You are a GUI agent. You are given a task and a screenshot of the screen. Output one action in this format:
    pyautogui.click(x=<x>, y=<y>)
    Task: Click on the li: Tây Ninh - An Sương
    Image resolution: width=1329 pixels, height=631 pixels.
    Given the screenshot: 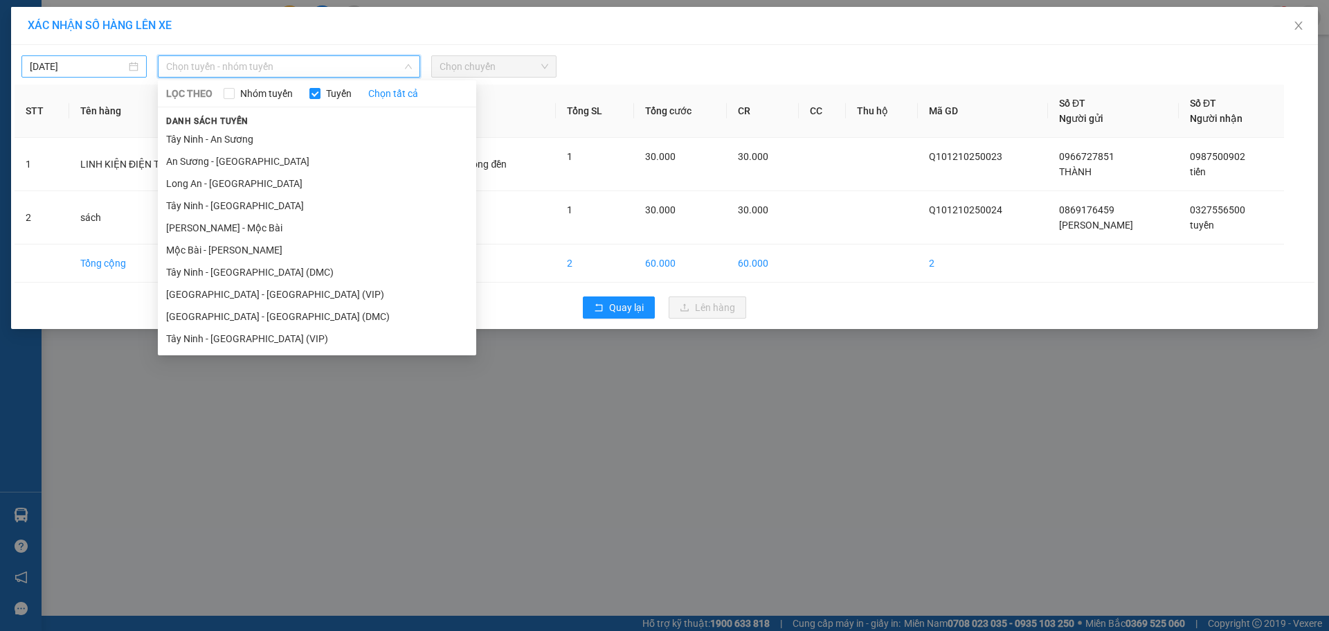 What is the action you would take?
    pyautogui.click(x=317, y=139)
    